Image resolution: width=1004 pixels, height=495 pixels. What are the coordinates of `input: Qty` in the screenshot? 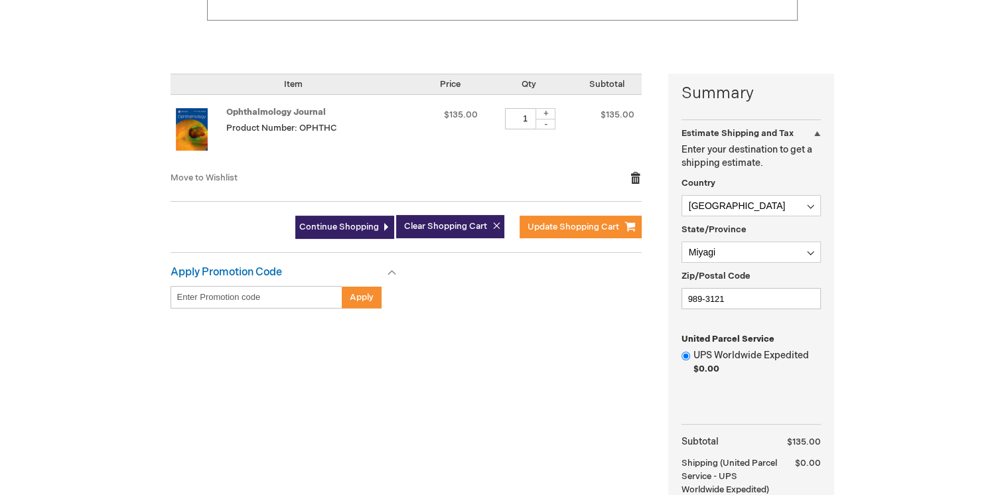 It's located at (525, 119).